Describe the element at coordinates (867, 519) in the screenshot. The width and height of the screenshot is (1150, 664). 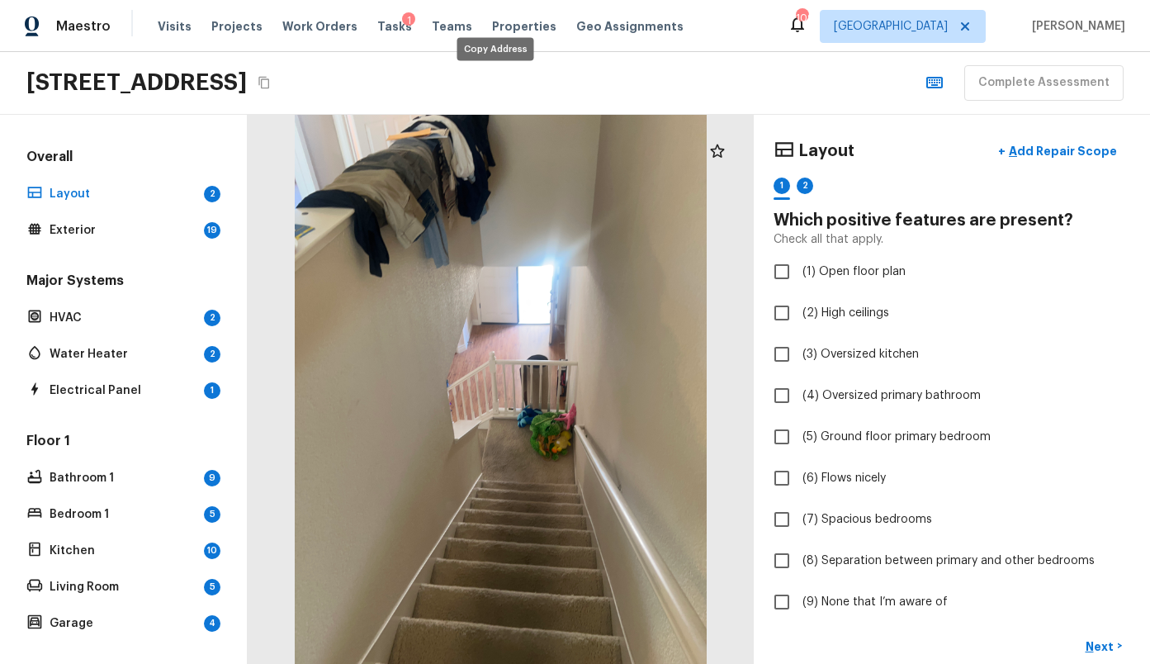
I see `span: (7) Spacious bedrooms` at that location.